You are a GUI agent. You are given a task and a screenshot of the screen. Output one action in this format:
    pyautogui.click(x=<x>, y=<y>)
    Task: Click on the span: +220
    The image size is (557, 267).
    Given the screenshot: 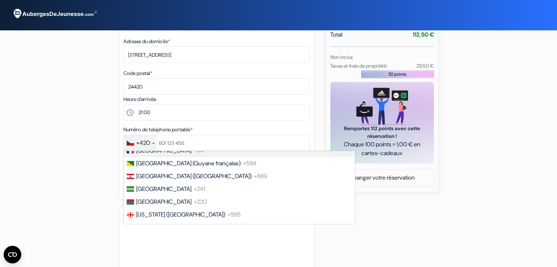 What is the action you would take?
    pyautogui.click(x=200, y=202)
    